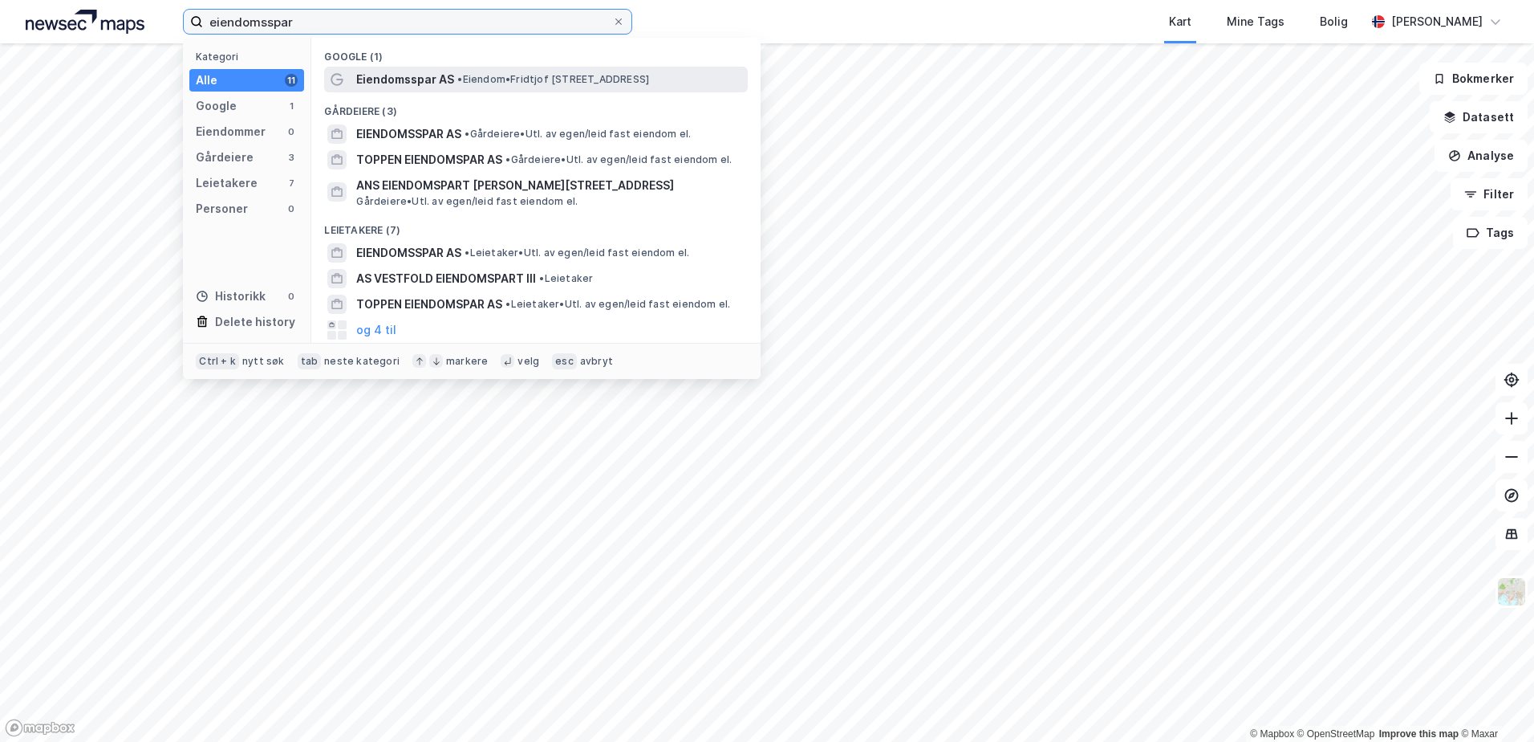  What do you see at coordinates (310, 361) in the screenshot?
I see `div: tab` at bounding box center [310, 361].